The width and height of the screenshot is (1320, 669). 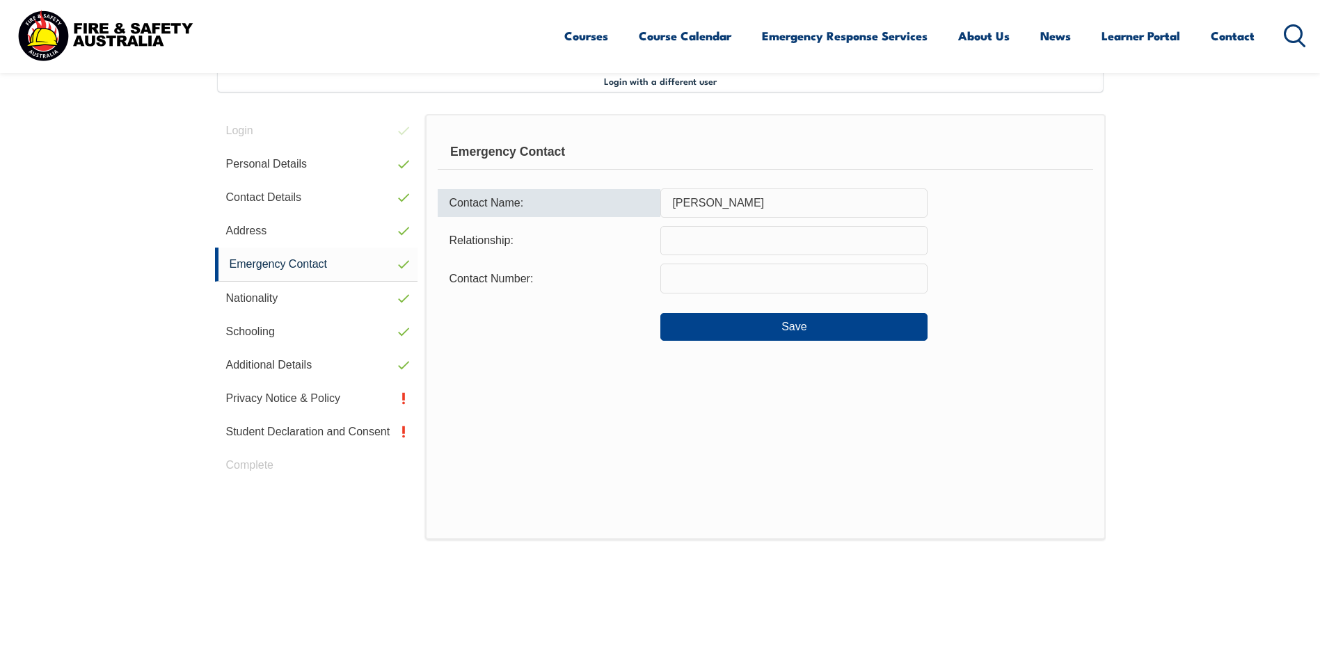 What do you see at coordinates (845, 35) in the screenshot?
I see `a: Emergency Response Services` at bounding box center [845, 35].